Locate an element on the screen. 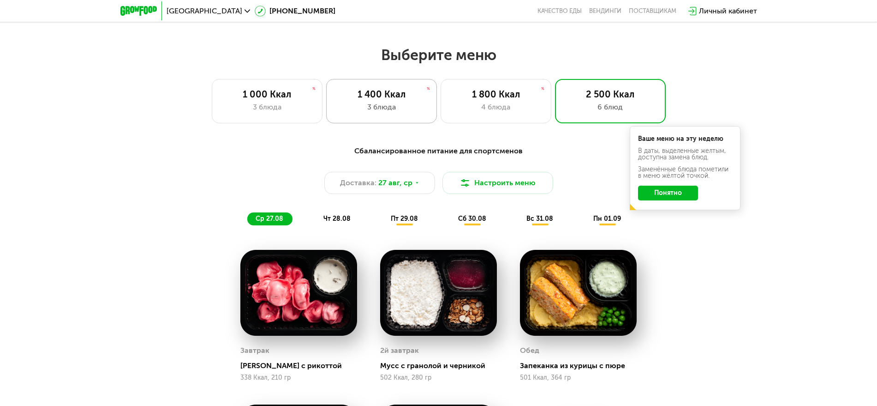 This screenshot has height=406, width=877. div: Запеканка из курицы с пюре is located at coordinates (582, 366).